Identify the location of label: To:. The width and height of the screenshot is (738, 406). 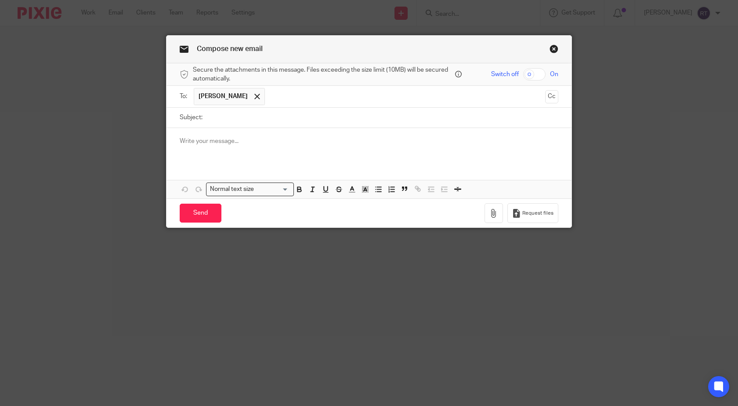
(185, 96).